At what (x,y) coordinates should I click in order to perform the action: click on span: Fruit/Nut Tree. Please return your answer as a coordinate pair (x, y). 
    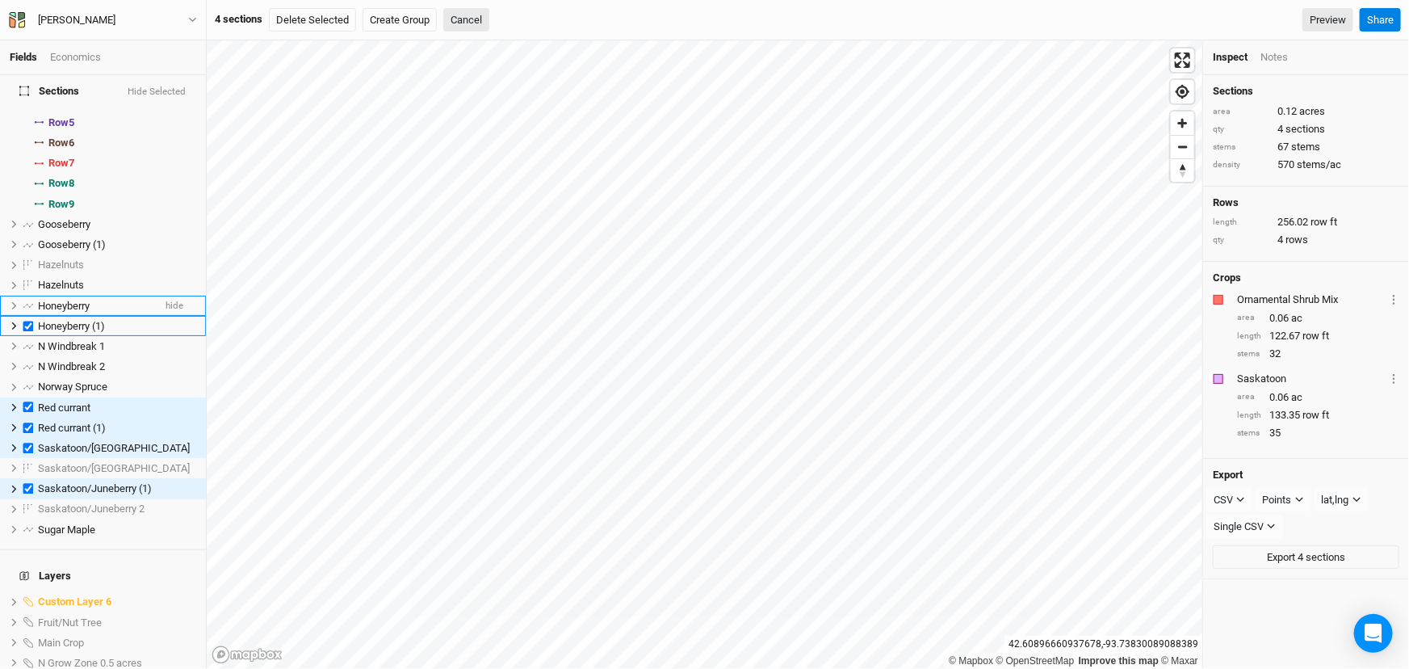
    Looking at the image, I should click on (69, 622).